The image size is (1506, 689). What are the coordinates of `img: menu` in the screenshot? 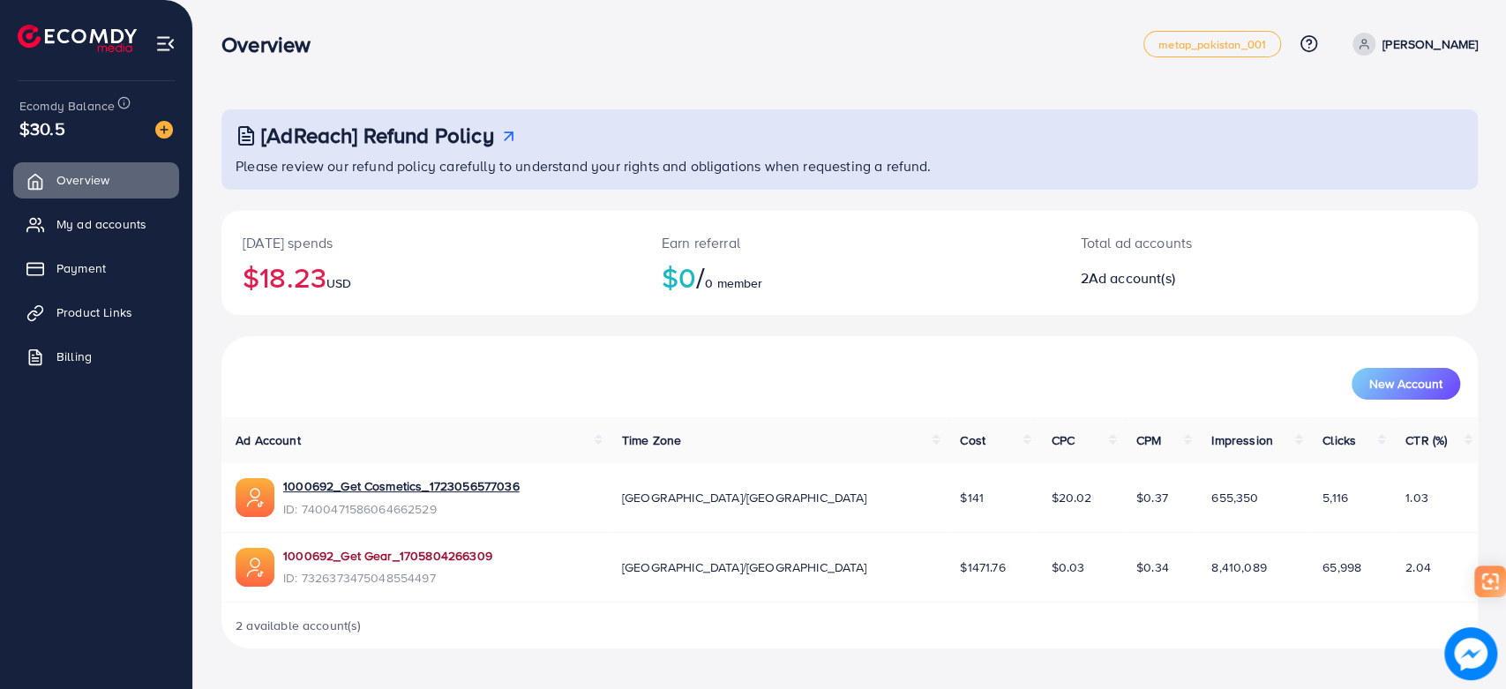 It's located at (165, 43).